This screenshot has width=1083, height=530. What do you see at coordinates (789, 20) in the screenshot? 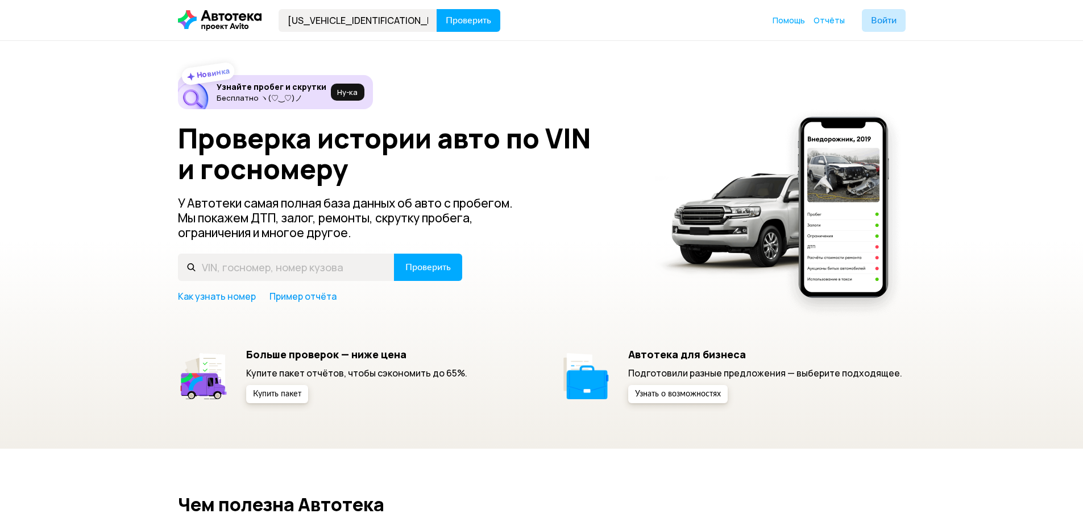
I see `span: Помощь` at bounding box center [789, 20].